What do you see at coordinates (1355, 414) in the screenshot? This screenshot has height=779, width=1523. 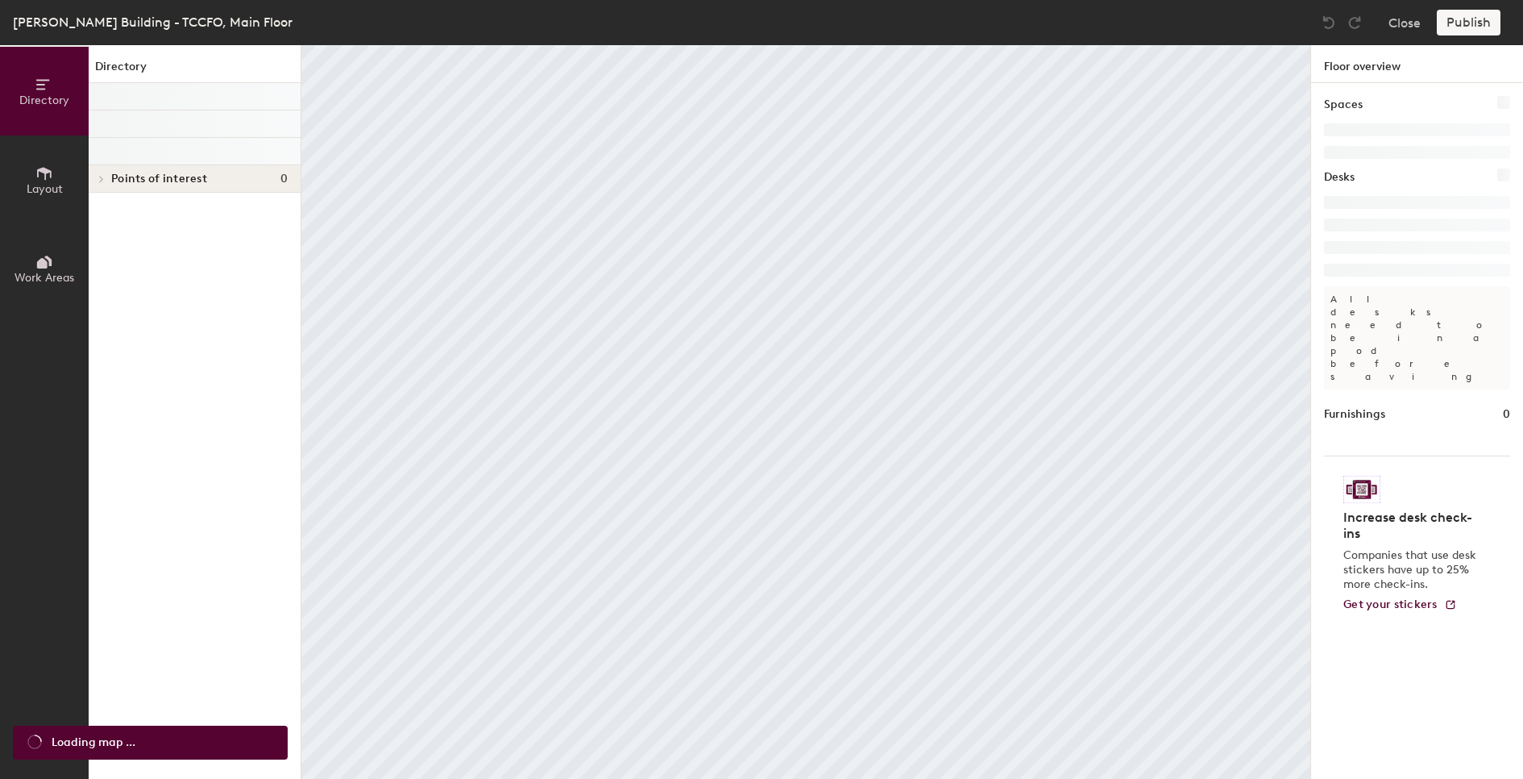 I see `h1: Furnishings` at bounding box center [1355, 414].